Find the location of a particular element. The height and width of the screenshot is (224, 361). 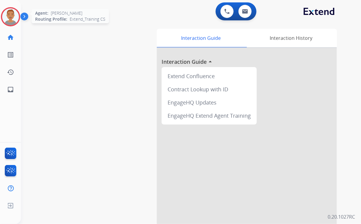

img: avatar is located at coordinates (11, 17).